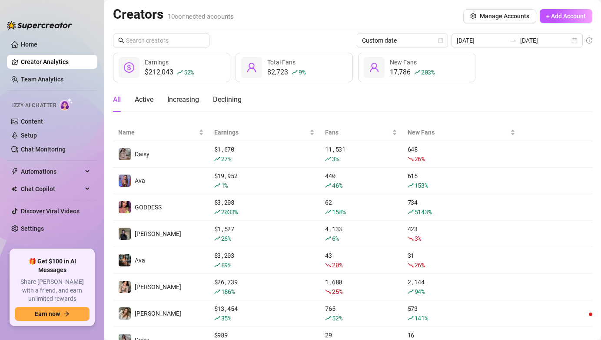 This screenshot has width=601, height=340. I want to click on div: Declining, so click(227, 100).